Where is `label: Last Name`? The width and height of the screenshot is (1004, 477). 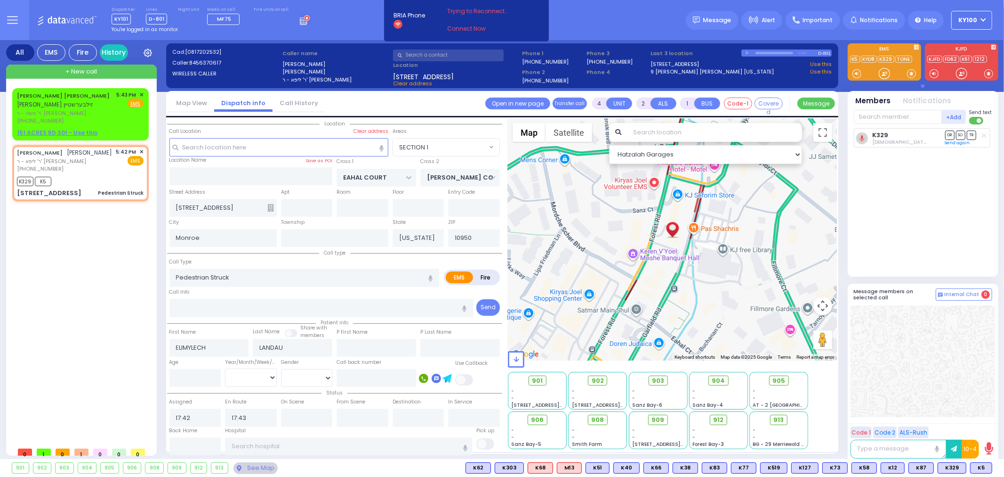 label: Last Name is located at coordinates (266, 332).